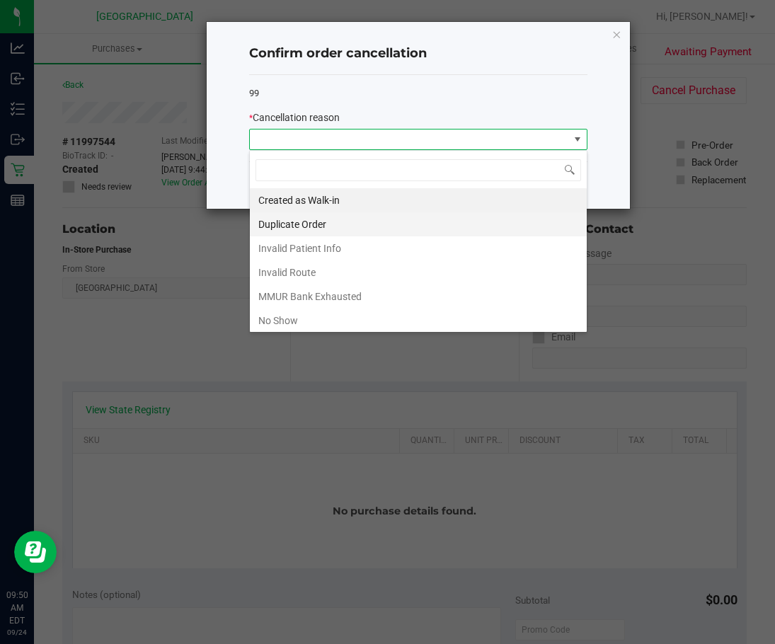 The image size is (775, 644). Describe the element at coordinates (418, 297) in the screenshot. I see `li: MMUR Bank Exhausted` at that location.